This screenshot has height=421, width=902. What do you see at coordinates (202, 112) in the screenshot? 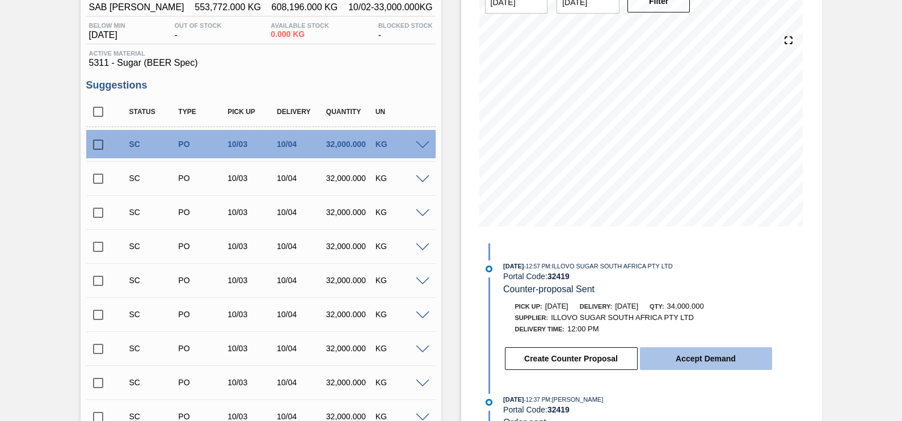
I see `div: Type` at bounding box center [202, 112].